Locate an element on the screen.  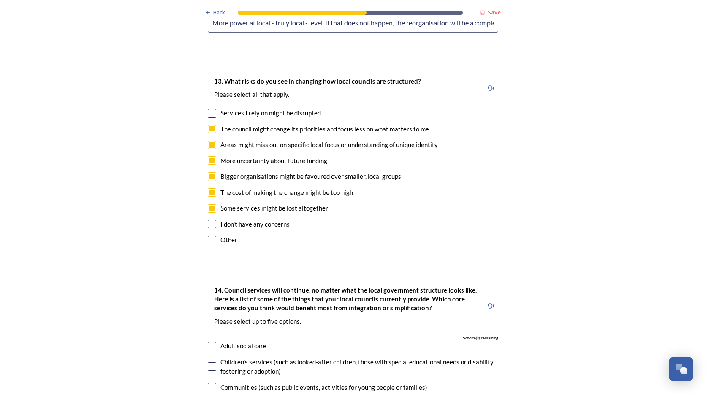
p: Please select all that apply. is located at coordinates (317, 94).